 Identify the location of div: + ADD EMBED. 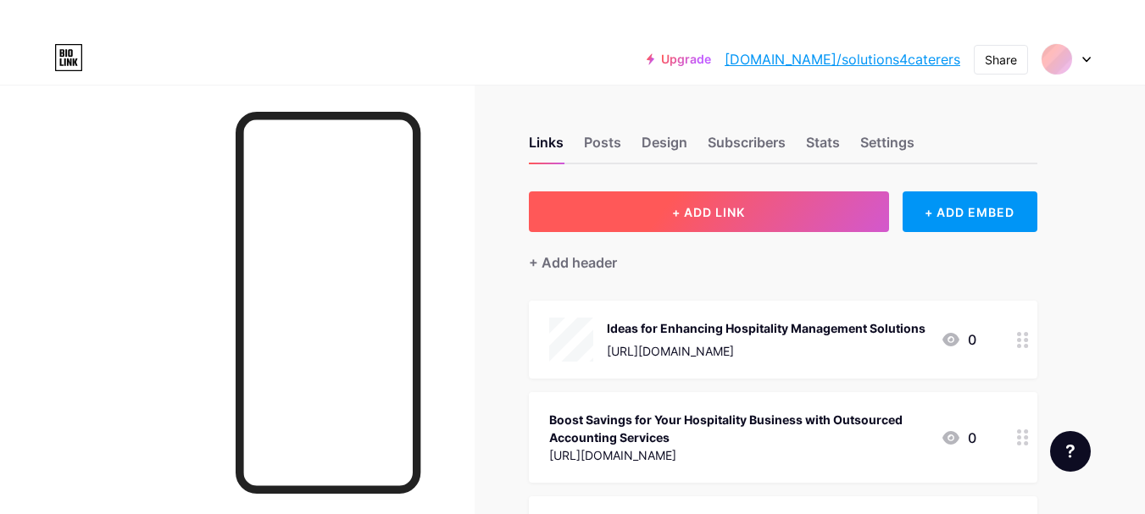
(969, 212).